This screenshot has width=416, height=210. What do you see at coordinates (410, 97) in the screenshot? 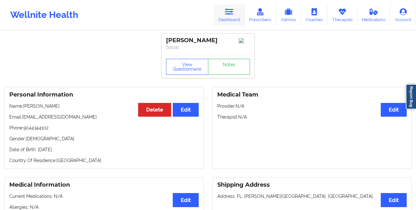
I see `a: Report Bug` at bounding box center [410, 97].